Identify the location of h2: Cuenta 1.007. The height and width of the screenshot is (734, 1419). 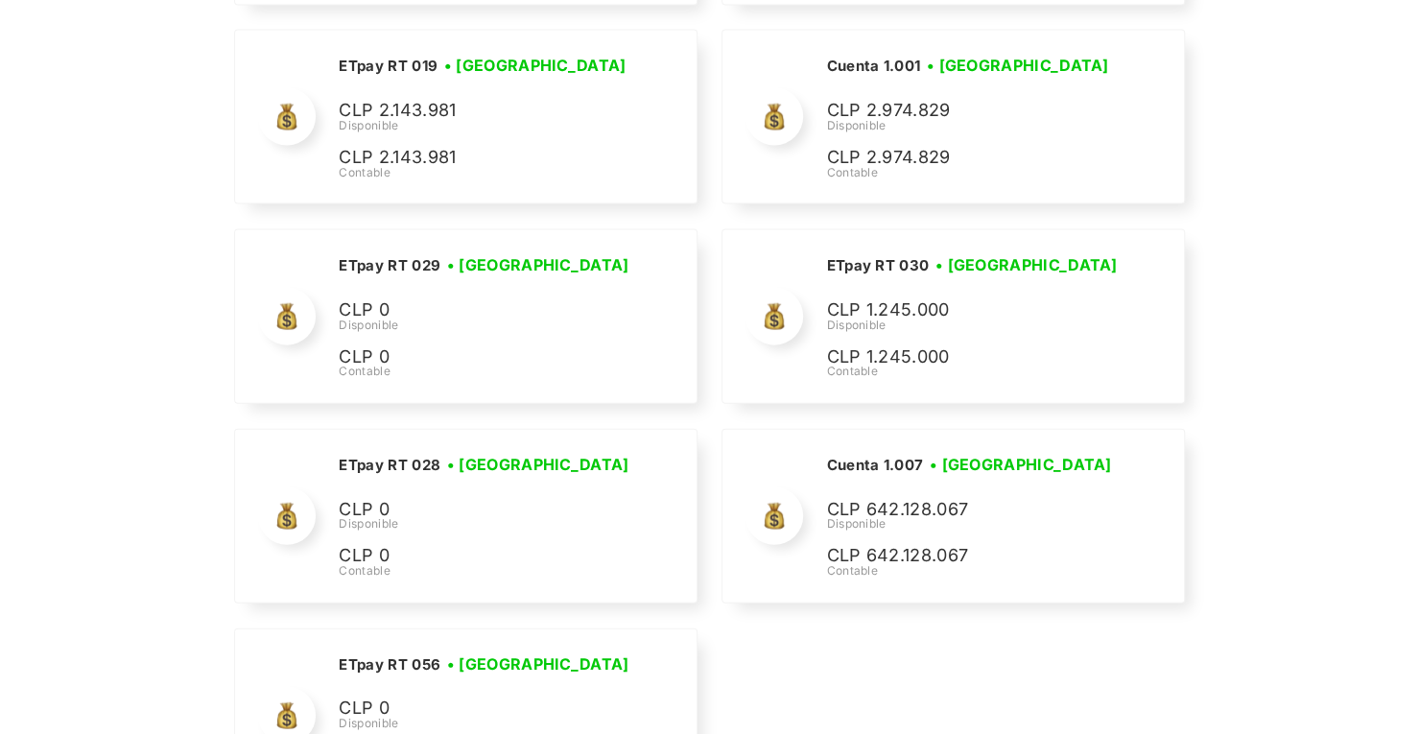
(874, 465).